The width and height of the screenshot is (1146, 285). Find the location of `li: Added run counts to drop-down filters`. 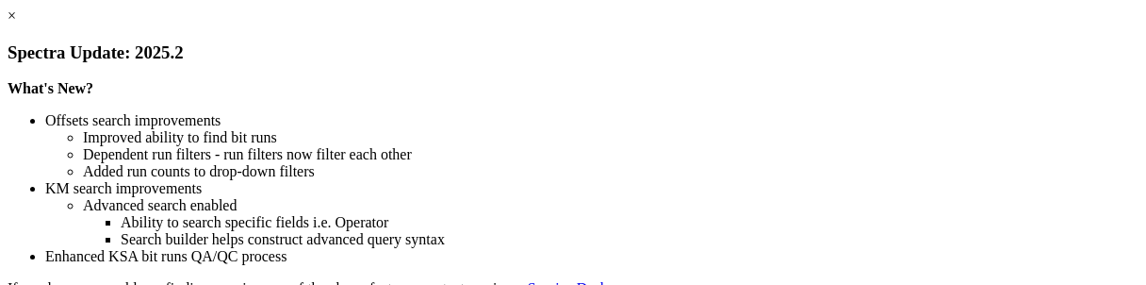

li: Added run counts to drop-down filters is located at coordinates (611, 172).